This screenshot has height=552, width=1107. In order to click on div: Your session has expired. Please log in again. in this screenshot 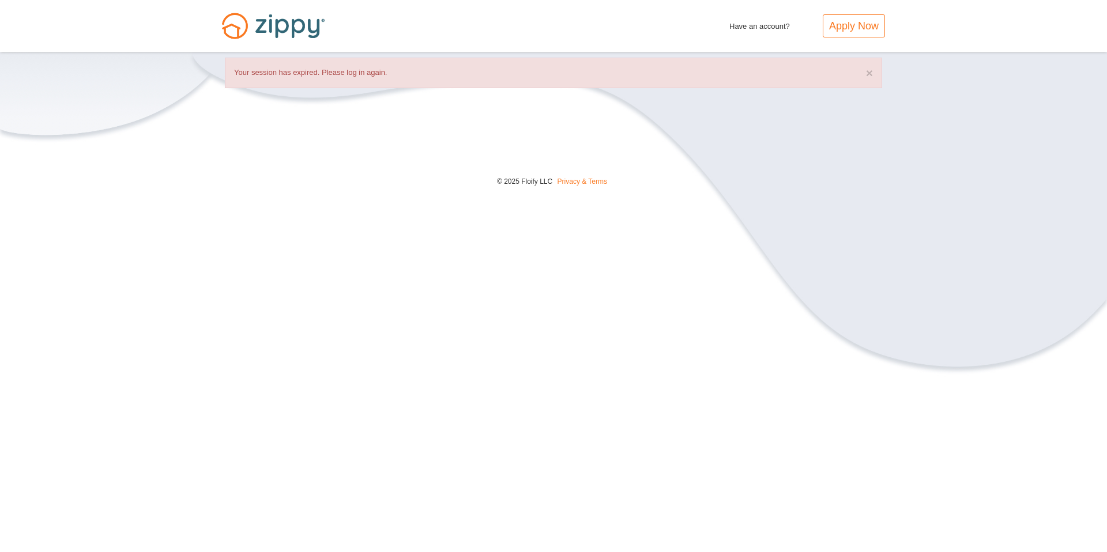, I will do `click(553, 73)`.